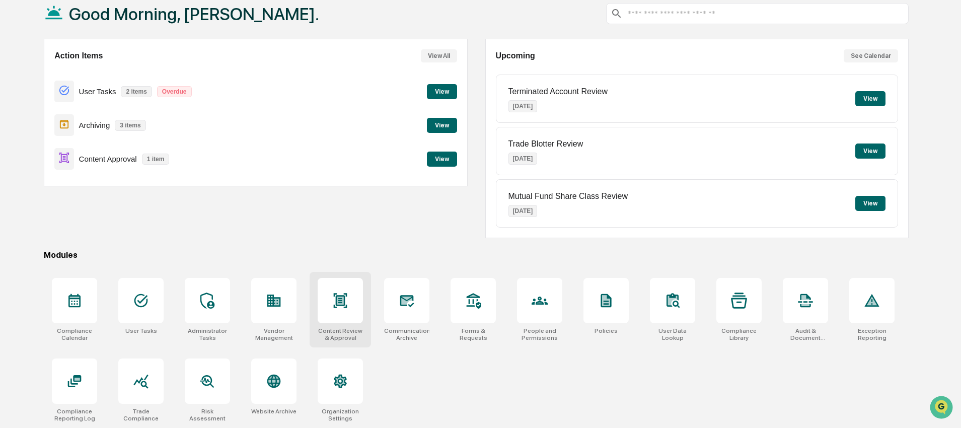 This screenshot has width=961, height=428. I want to click on div: Compliance Library, so click(739, 334).